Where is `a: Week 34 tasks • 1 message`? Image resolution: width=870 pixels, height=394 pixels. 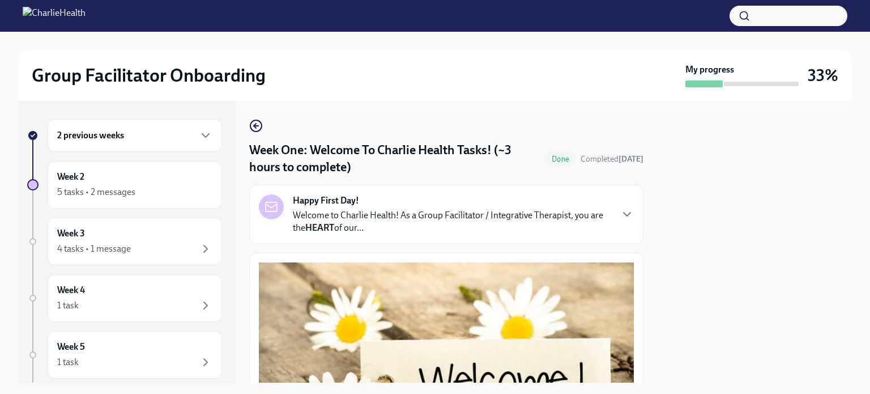 a: Week 34 tasks • 1 message is located at coordinates (125, 241).